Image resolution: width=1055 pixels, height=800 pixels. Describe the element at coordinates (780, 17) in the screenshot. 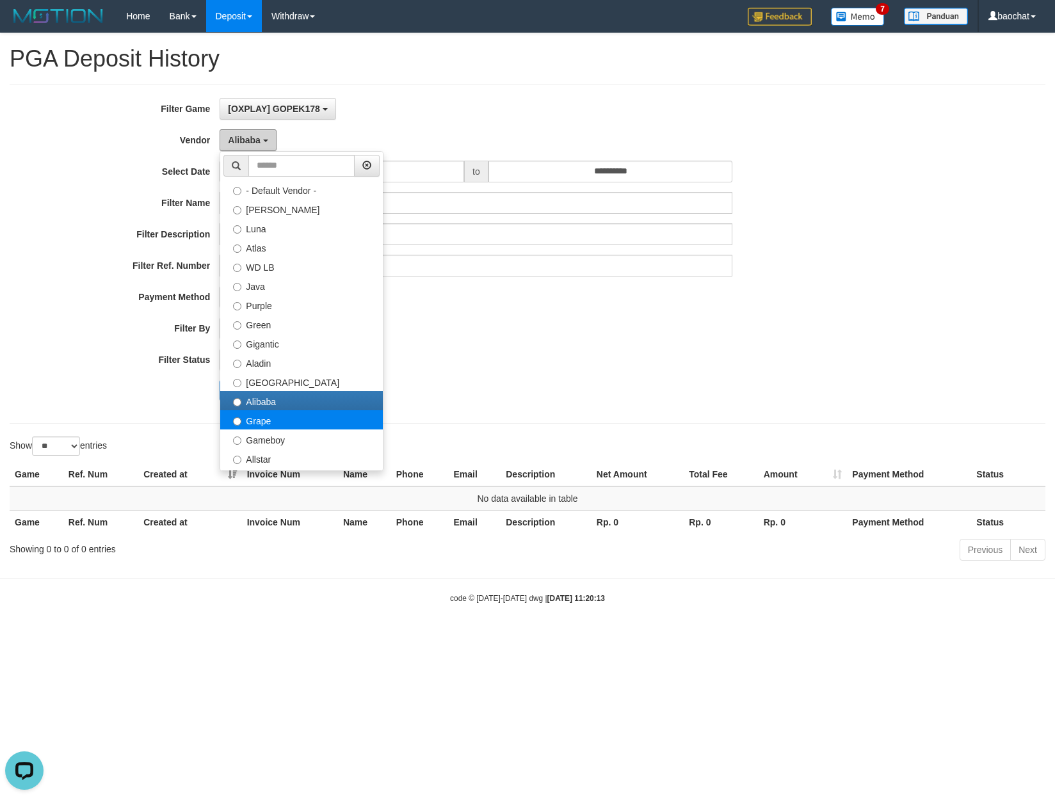

I see `img: Feedback.jpg` at that location.